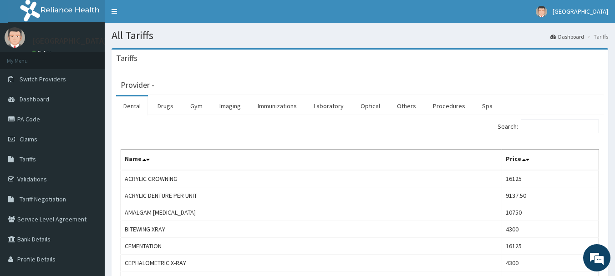 The width and height of the screenshot is (615, 276). Describe the element at coordinates (43, 79) in the screenshot. I see `span: Switch Providers` at that location.